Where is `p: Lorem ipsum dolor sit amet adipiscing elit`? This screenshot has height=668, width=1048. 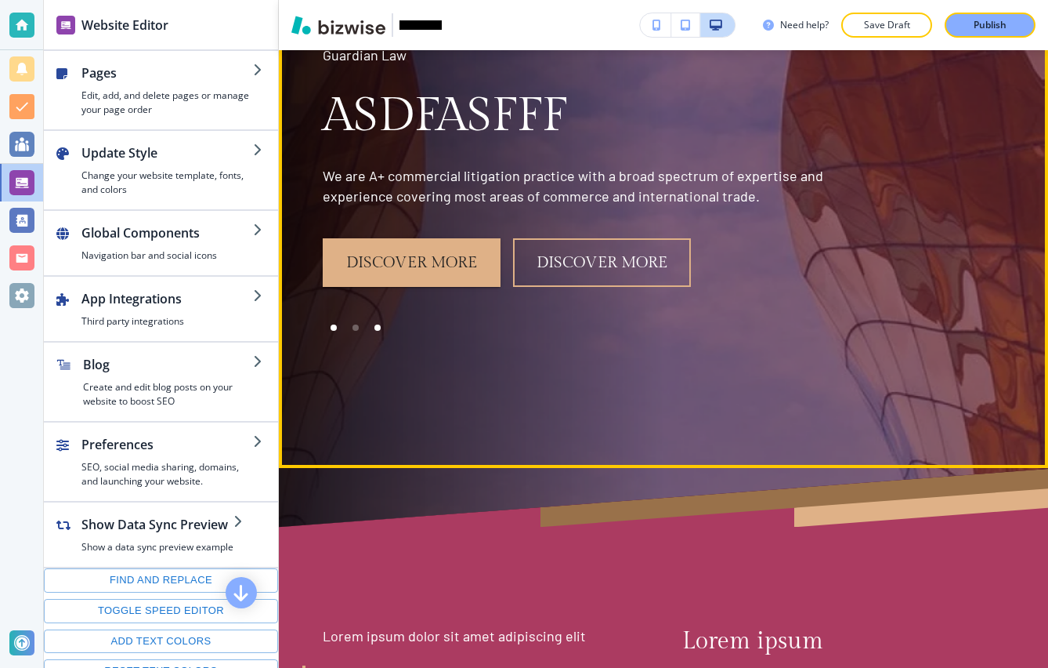
p: Lorem ipsum dolor sit amet adipiscing elit is located at coordinates (483, 636).